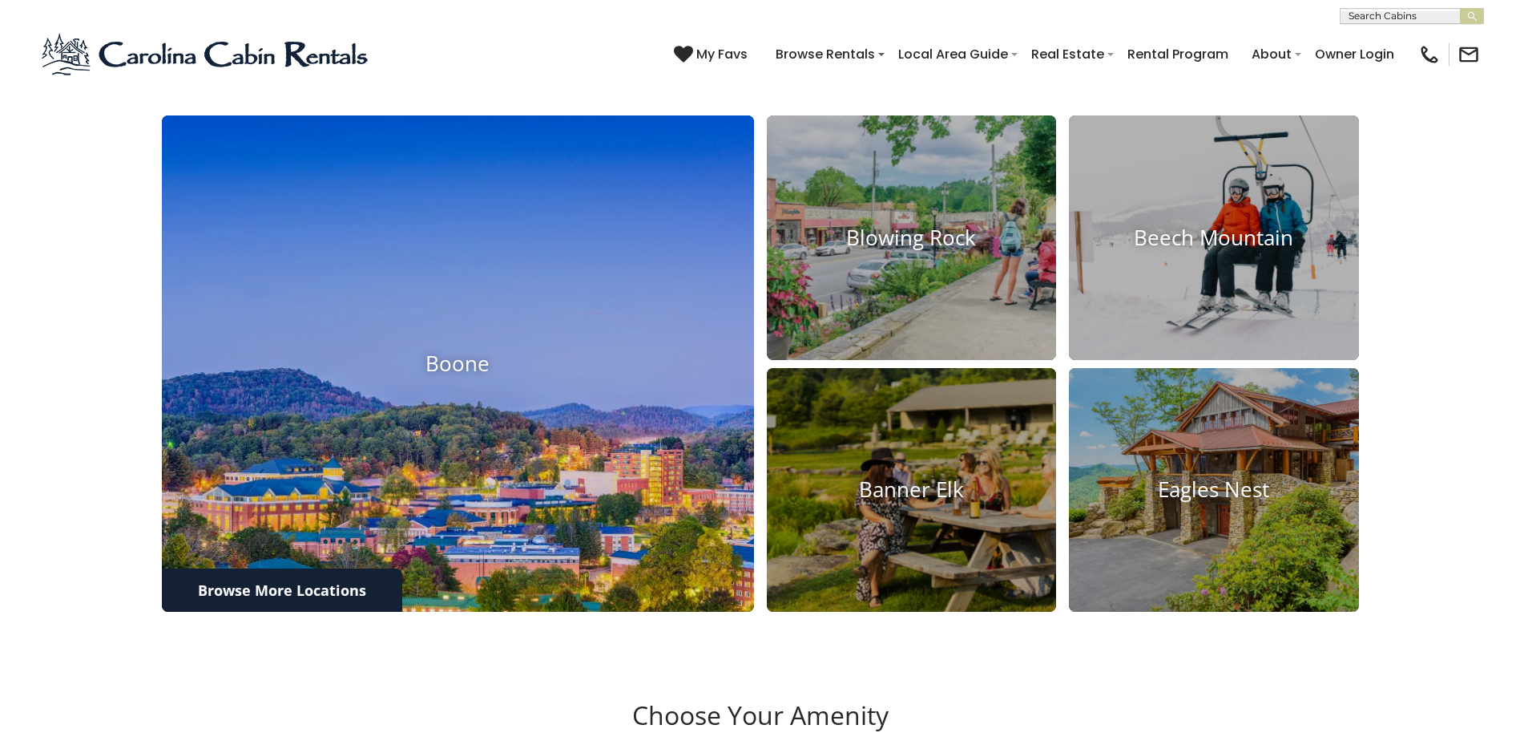 This screenshot has height=741, width=1520. I want to click on span: My Favs, so click(722, 54).